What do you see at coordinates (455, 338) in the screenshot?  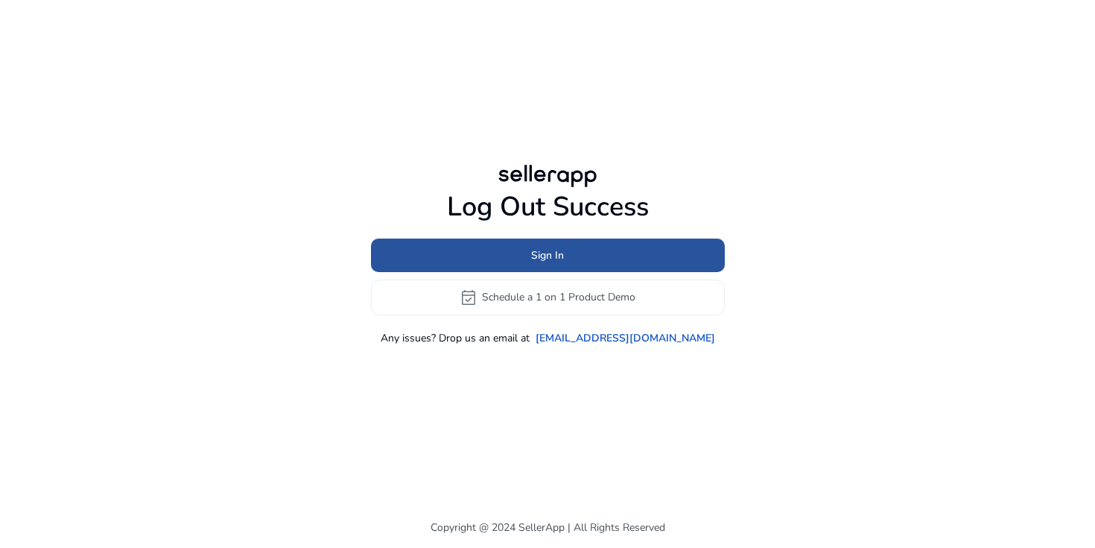 I see `p: Any issues? Drop us an email at` at bounding box center [455, 338].